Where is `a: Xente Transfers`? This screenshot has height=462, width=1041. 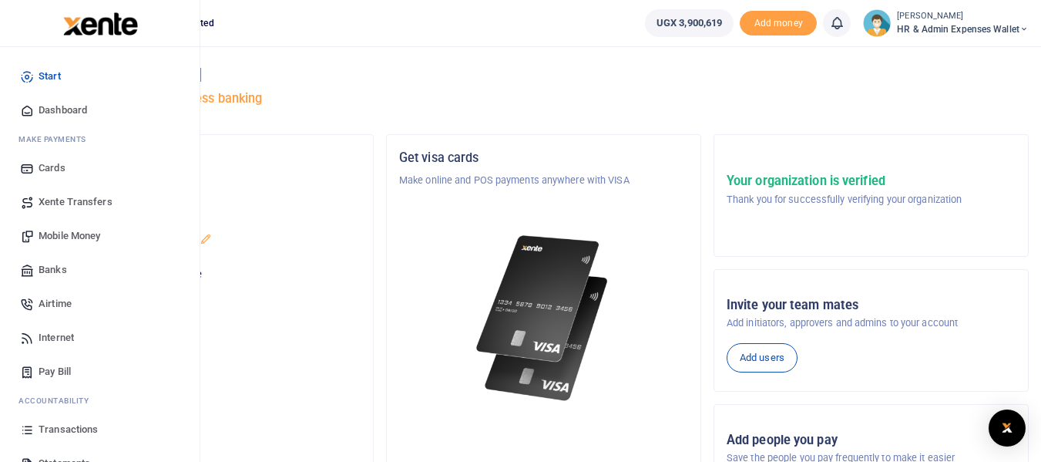
a: Xente Transfers is located at coordinates (99, 202).